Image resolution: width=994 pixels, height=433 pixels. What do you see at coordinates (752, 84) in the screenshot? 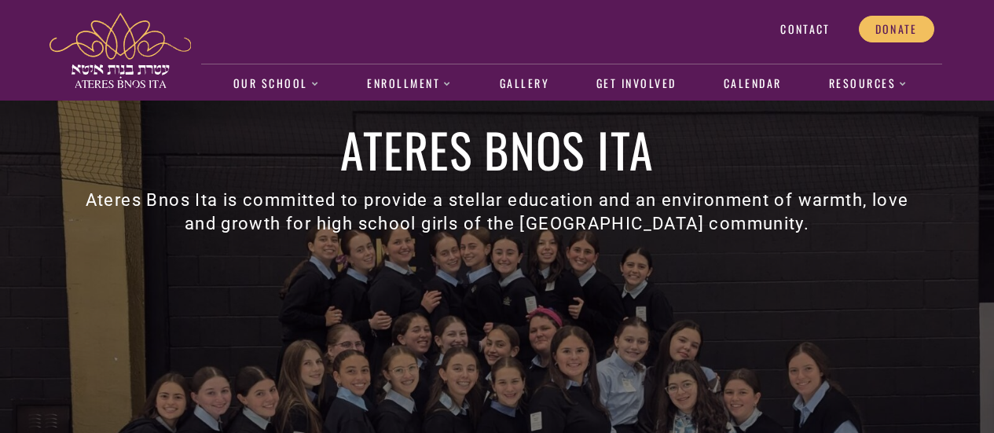
I see `a: Calendar` at bounding box center [752, 84].